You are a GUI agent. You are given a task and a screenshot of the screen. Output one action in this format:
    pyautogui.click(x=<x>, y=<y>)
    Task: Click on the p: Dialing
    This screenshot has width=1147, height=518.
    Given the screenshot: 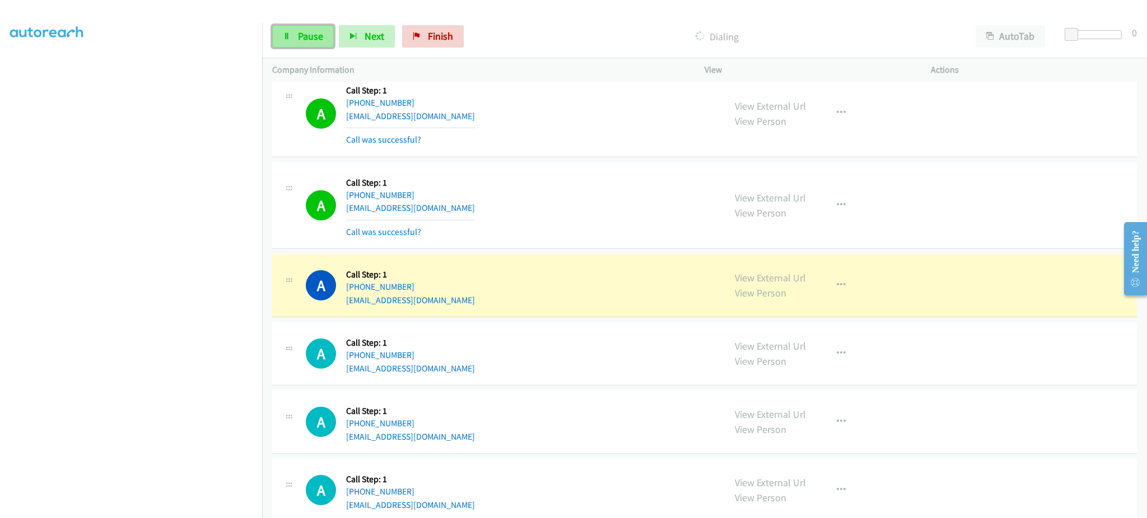 What is the action you would take?
    pyautogui.click(x=717, y=36)
    